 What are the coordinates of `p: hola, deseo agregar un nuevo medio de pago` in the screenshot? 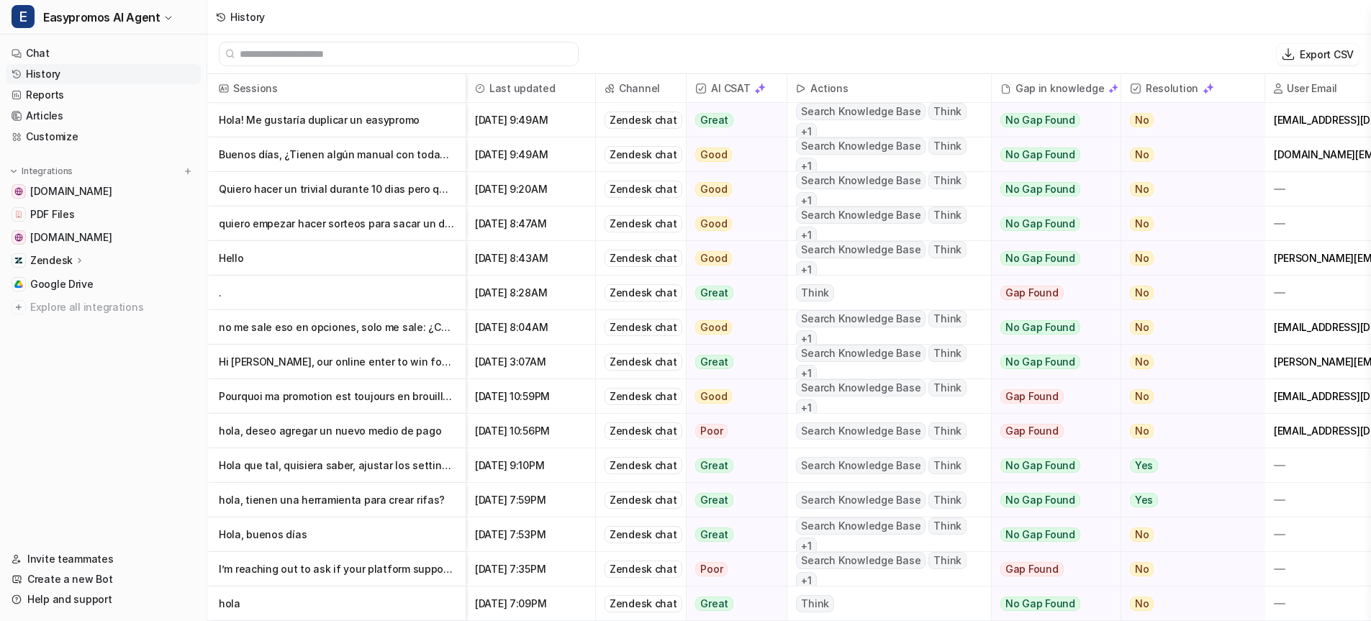 It's located at (336, 431).